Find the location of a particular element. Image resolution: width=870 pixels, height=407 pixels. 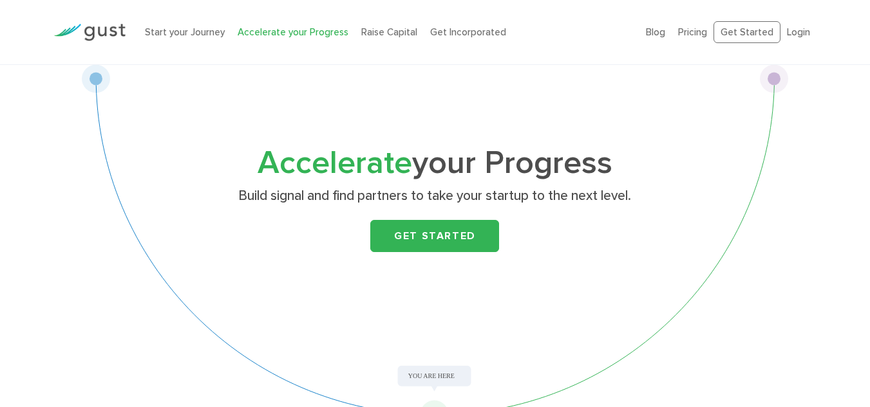

a: Accelerate your Progress is located at coordinates (293, 32).